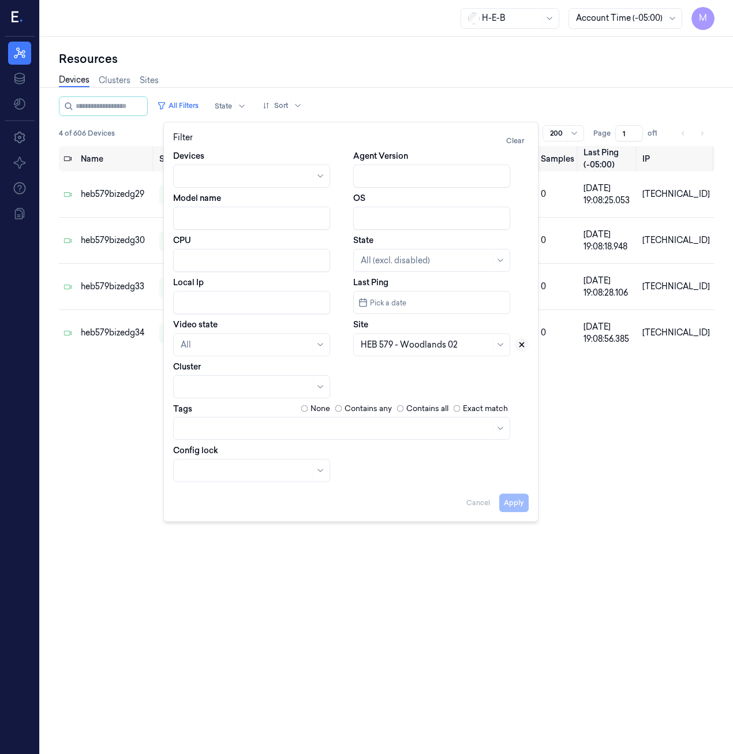 This screenshot has width=733, height=754. What do you see at coordinates (485, 409) in the screenshot?
I see `label: Exact match` at bounding box center [485, 409].